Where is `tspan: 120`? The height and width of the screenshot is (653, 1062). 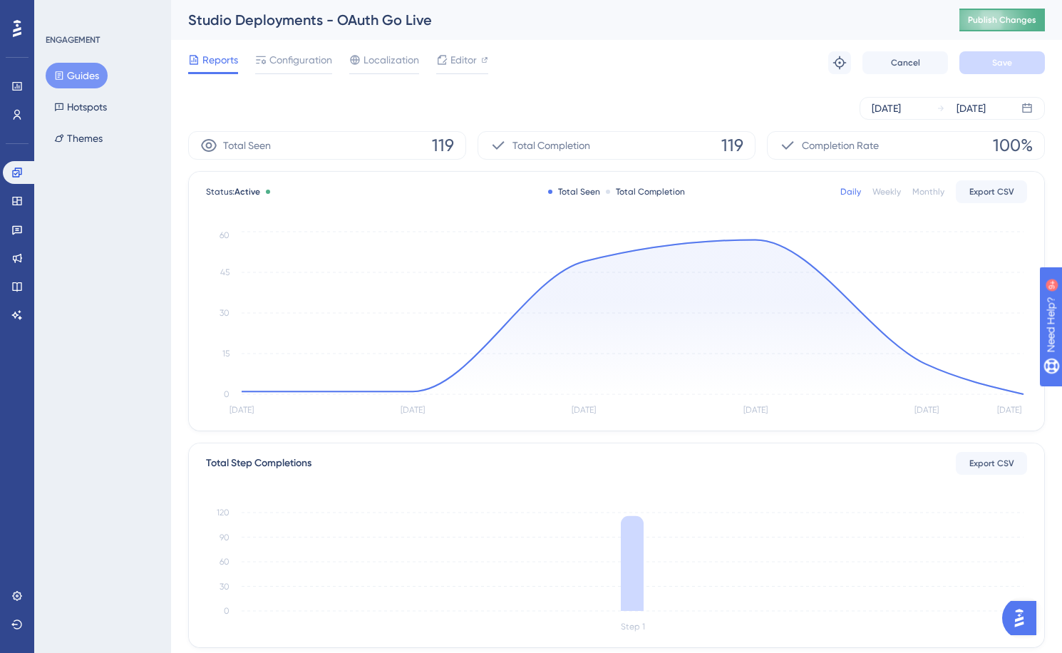
tspan: 120 is located at coordinates (223, 512).